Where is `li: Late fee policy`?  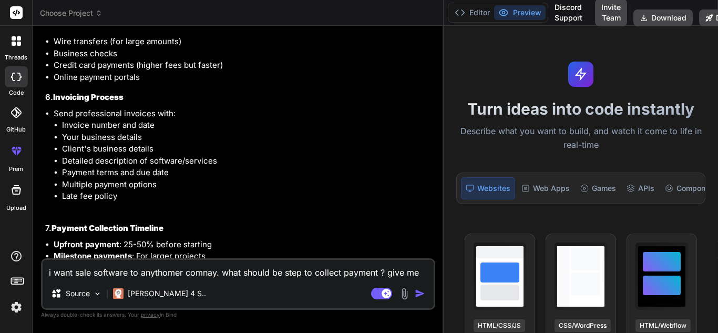 li: Late fee policy is located at coordinates (248, 196).